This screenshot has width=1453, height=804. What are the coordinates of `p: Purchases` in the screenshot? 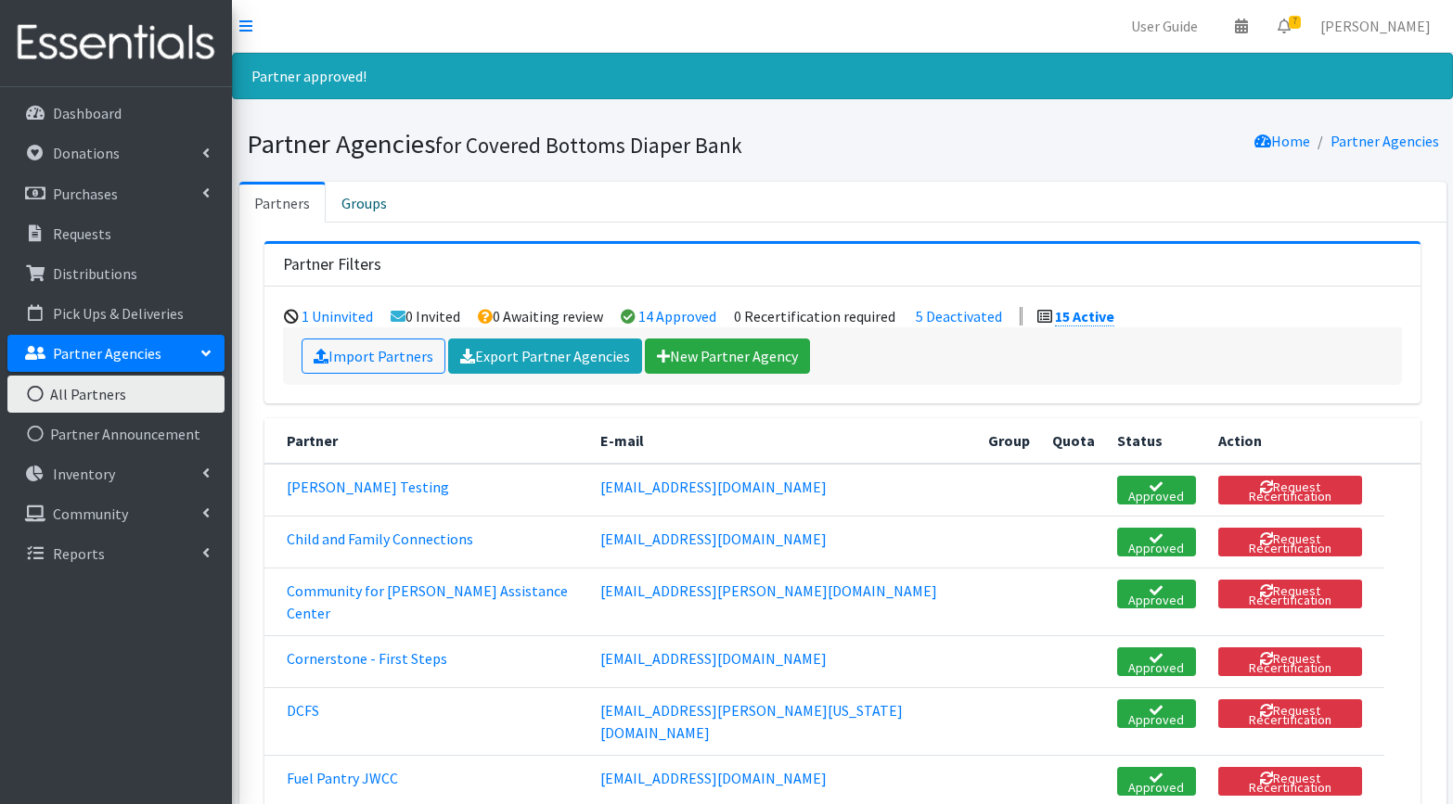 It's located at (85, 194).